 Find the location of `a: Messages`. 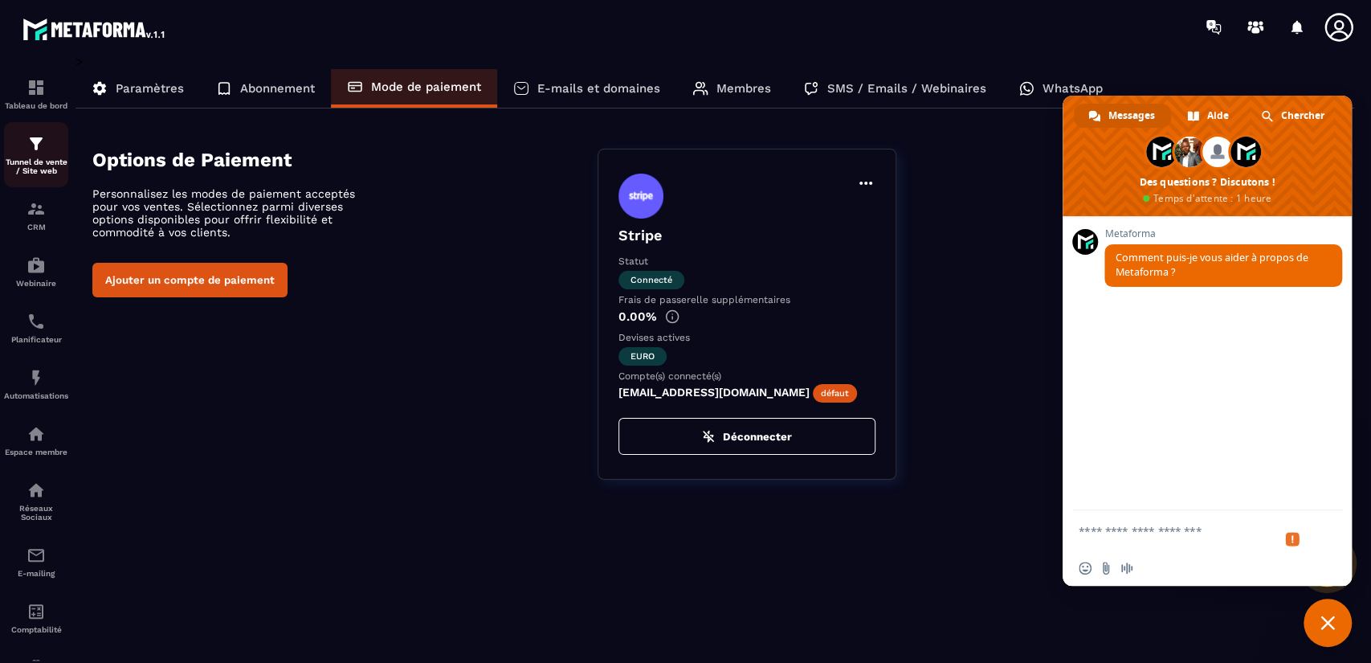

a: Messages is located at coordinates (1122, 116).